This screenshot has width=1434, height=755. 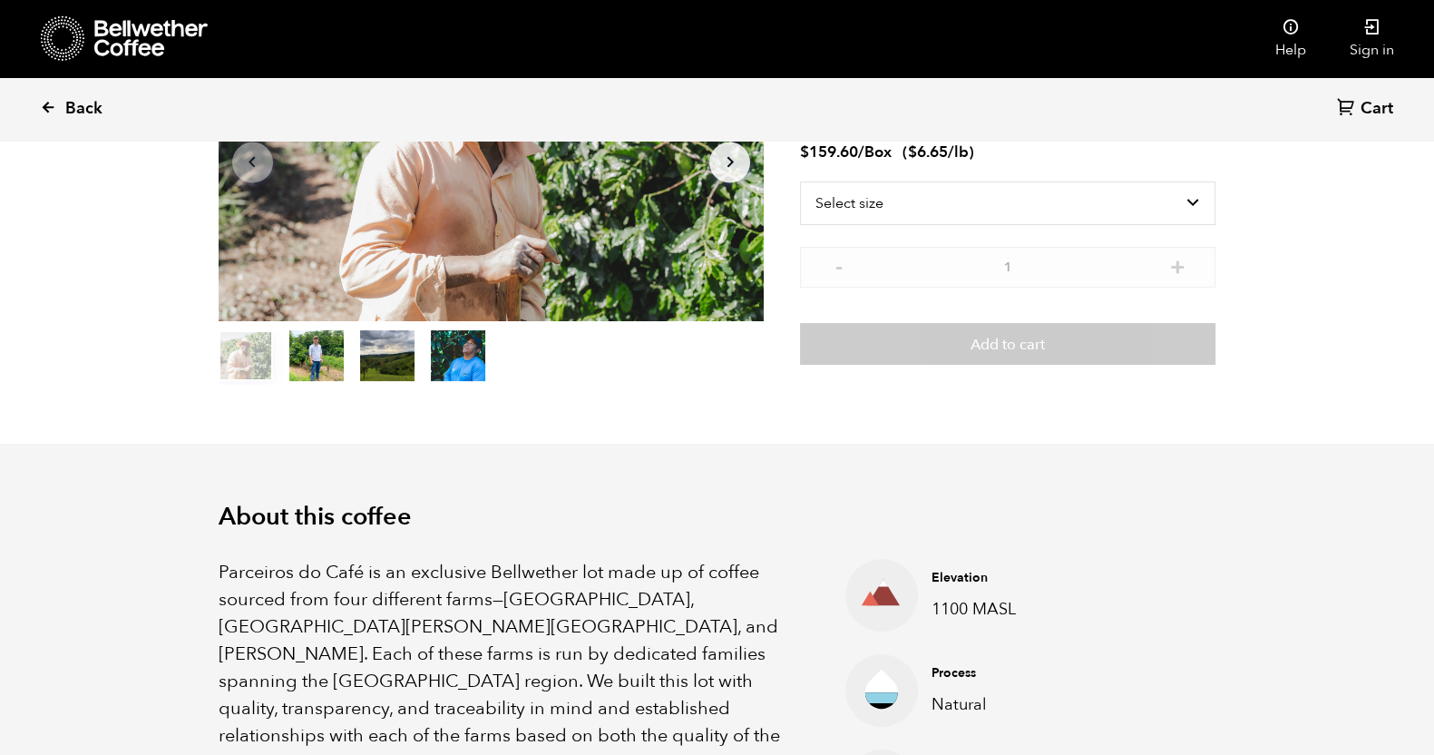 What do you see at coordinates (717, 517) in the screenshot?
I see `h2: About this coffee` at bounding box center [717, 517].